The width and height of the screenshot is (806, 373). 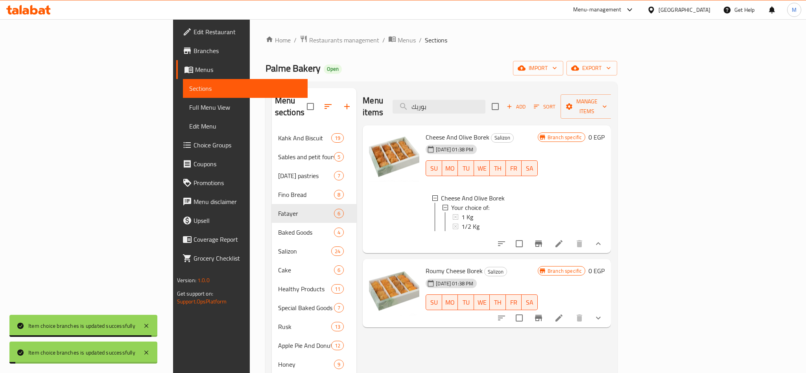 I want to click on div: Ramadan pastries, so click(x=306, y=176).